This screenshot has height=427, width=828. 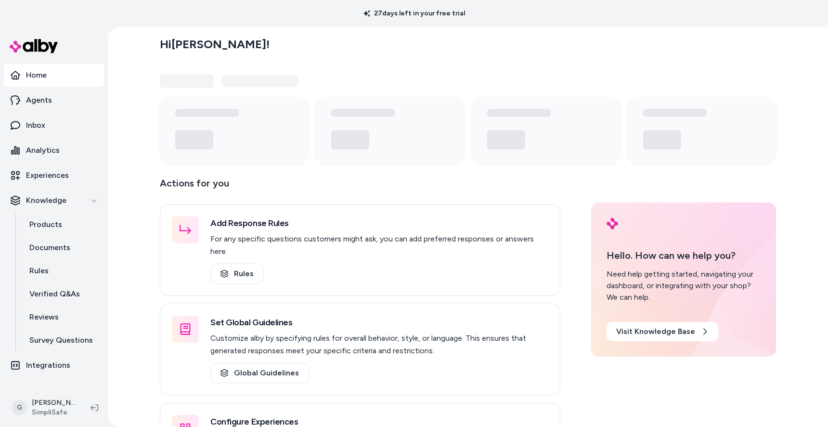 I want to click on p: Products, so click(x=46, y=224).